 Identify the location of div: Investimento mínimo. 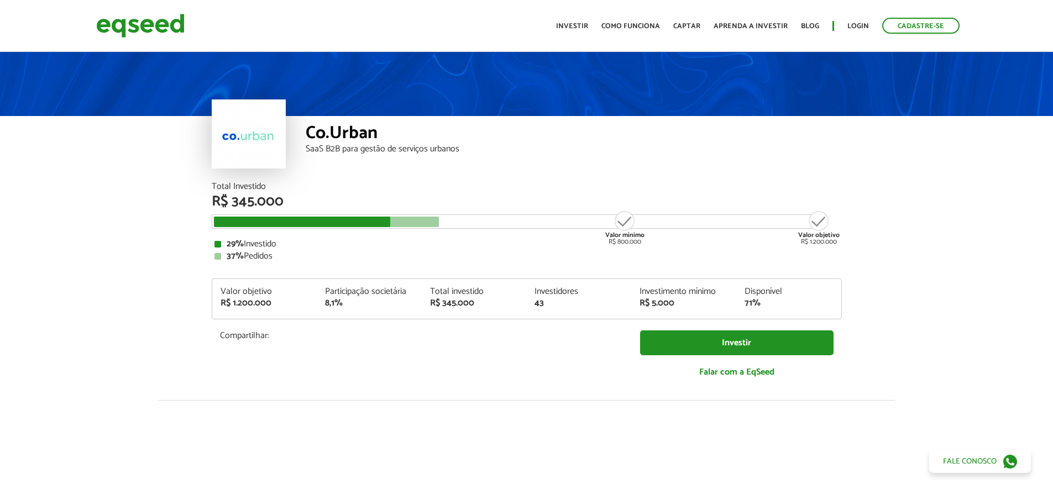
(683, 292).